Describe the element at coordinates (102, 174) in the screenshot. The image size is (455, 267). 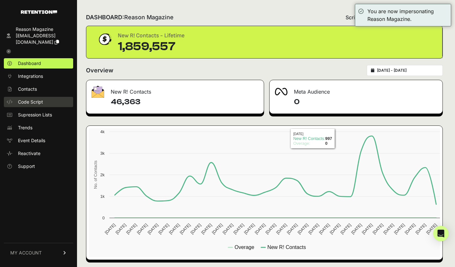
I see `text: 2k` at that location.